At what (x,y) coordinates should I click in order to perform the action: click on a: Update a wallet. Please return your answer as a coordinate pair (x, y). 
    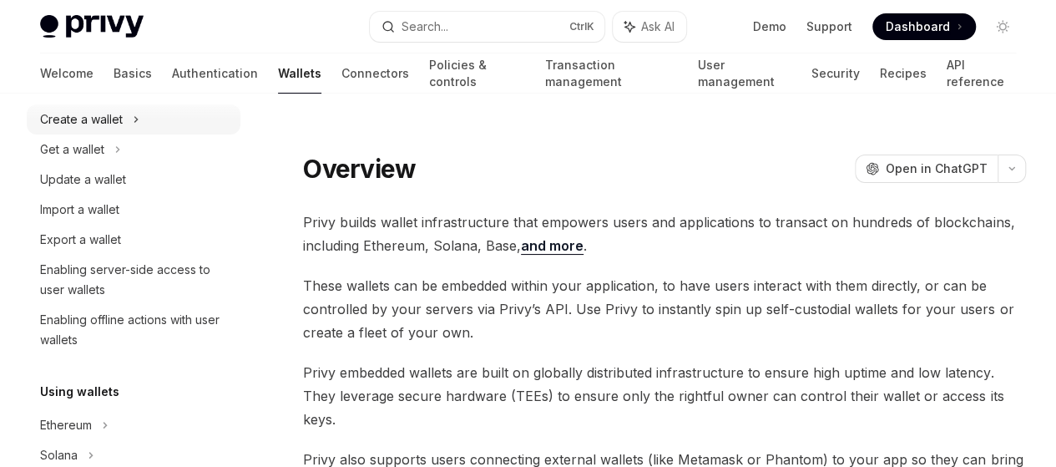
    Looking at the image, I should click on (134, 179).